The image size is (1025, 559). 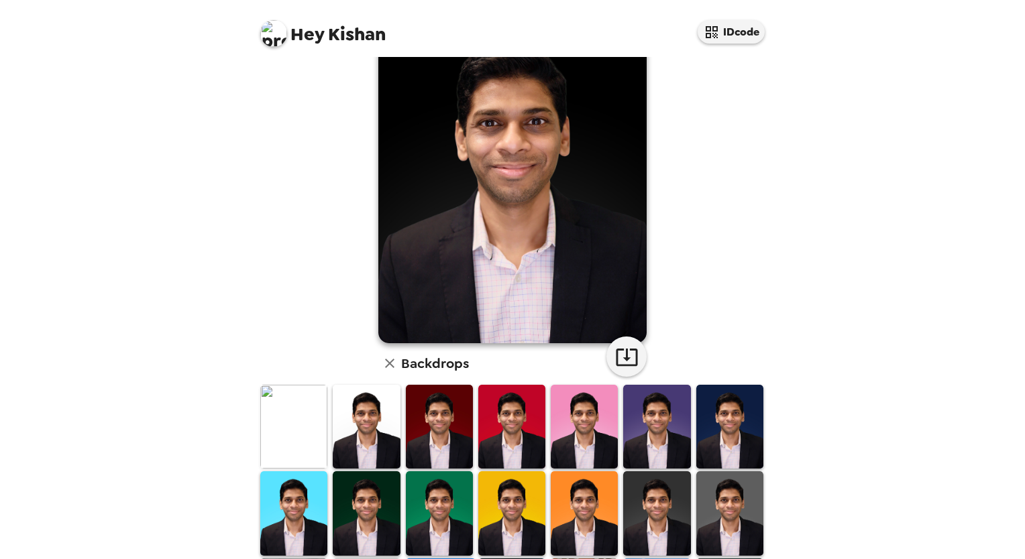 I want to click on img: Original, so click(x=294, y=426).